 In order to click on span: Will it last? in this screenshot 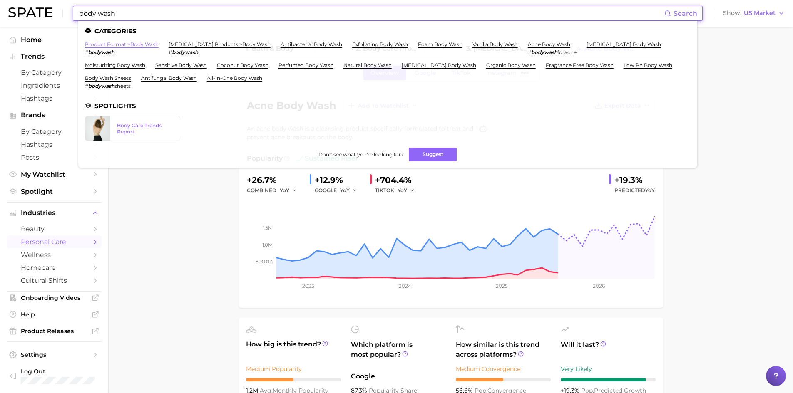, I will do `click(608, 350)`.